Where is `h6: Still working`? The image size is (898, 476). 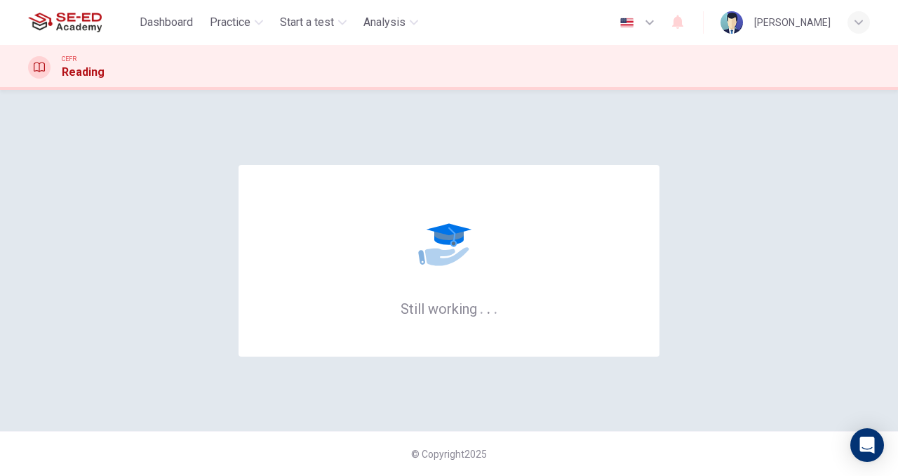 h6: Still working is located at coordinates (449, 308).